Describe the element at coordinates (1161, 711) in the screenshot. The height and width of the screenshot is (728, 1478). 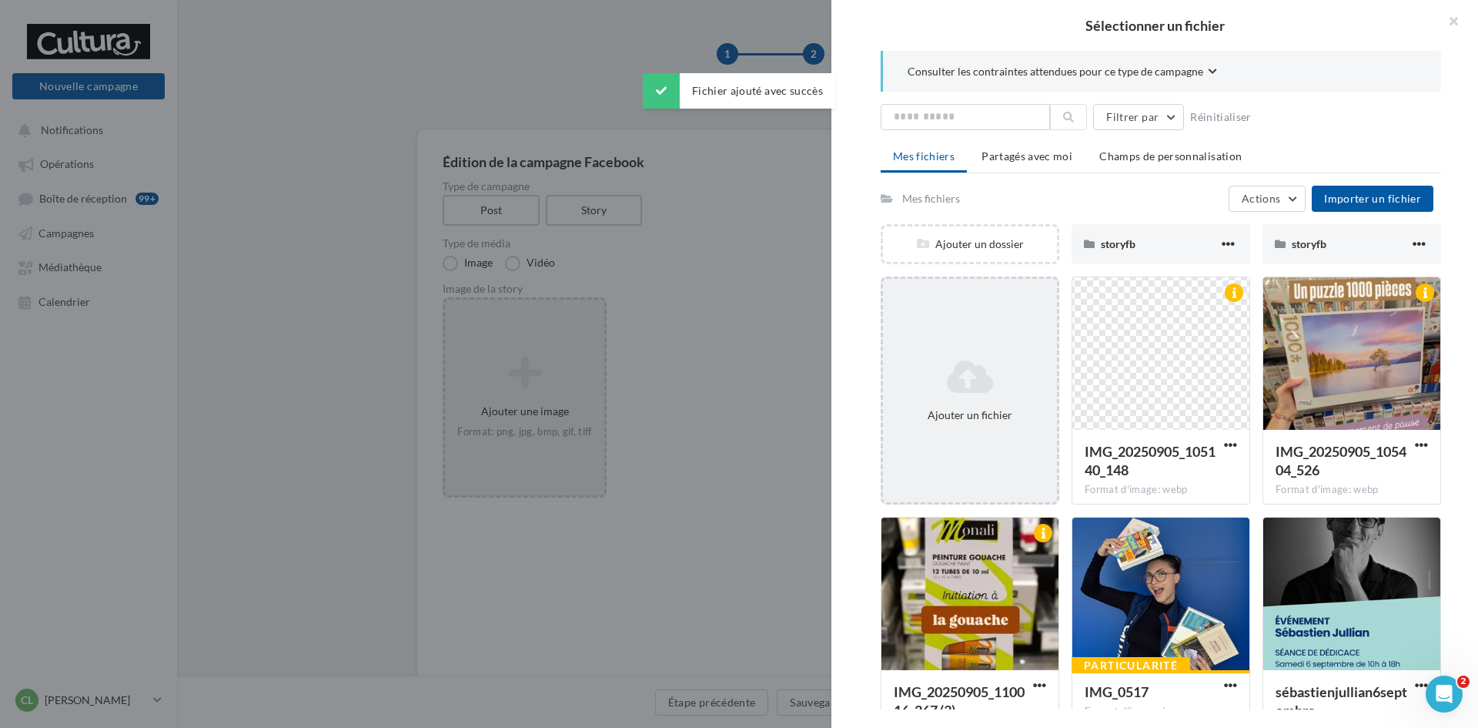
I see `div: Format d'image: jpg` at that location.